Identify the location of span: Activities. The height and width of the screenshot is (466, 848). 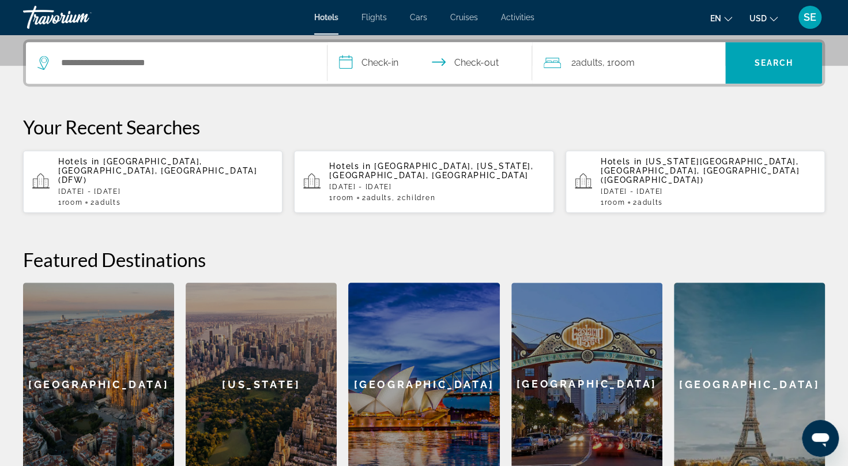
(518, 17).